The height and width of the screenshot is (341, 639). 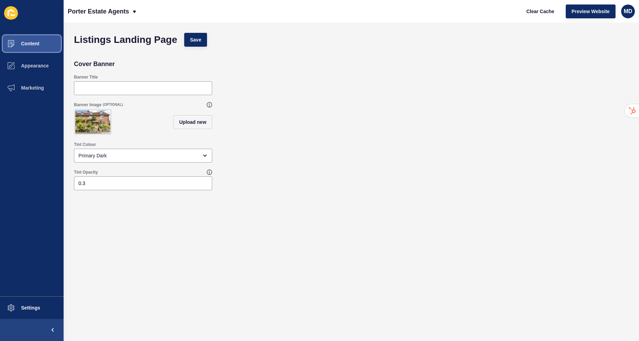 I want to click on p: Porter Estate Agents, so click(x=98, y=11).